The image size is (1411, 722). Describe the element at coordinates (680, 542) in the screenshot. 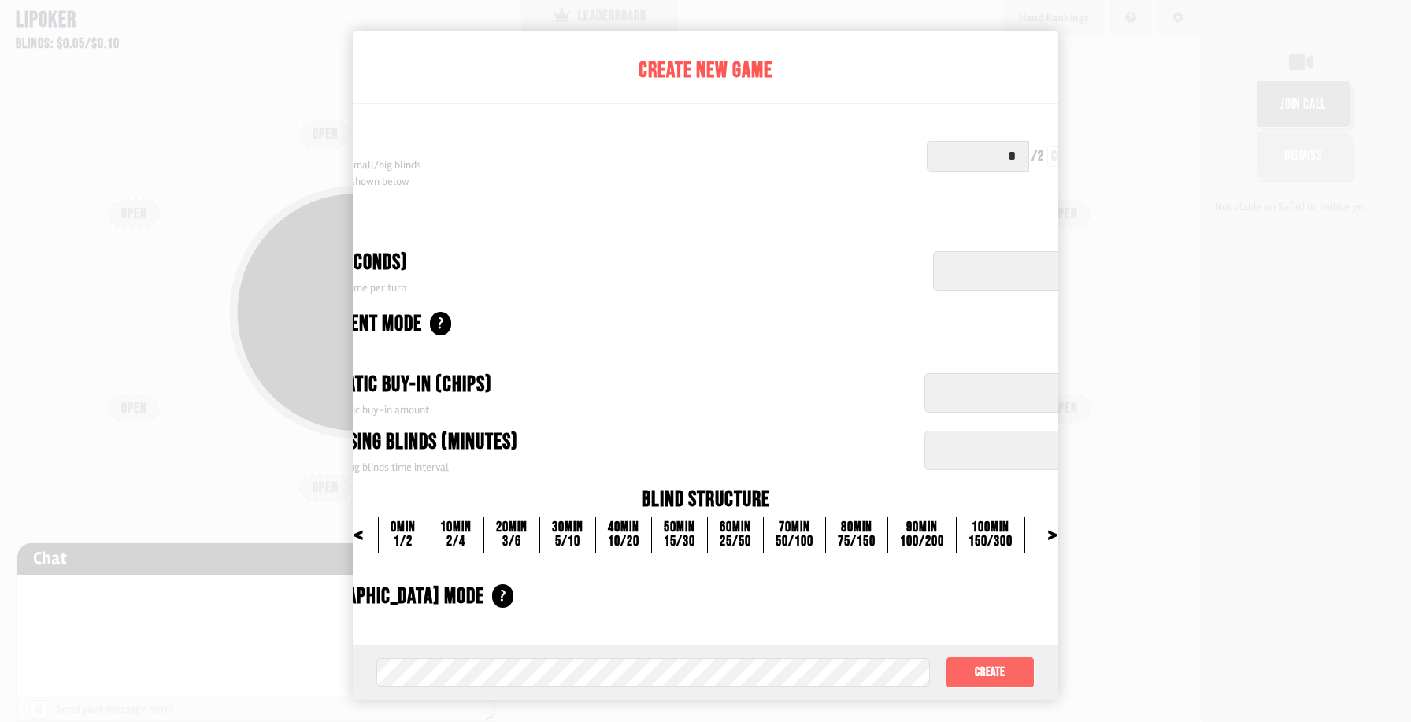

I see `div: 15 / 30` at that location.